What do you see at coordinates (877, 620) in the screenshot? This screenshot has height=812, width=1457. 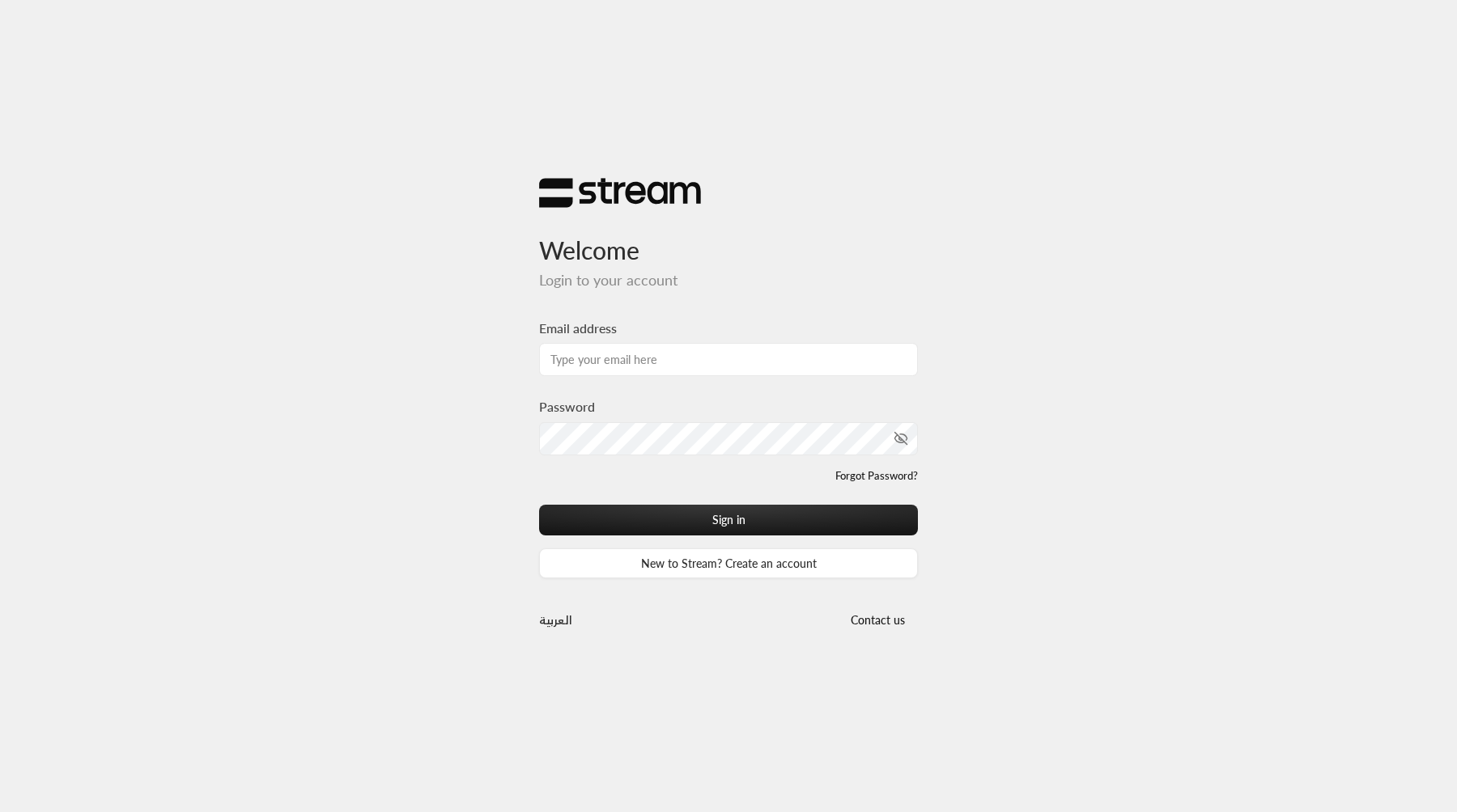 I see `a: Contact us` at bounding box center [877, 620].